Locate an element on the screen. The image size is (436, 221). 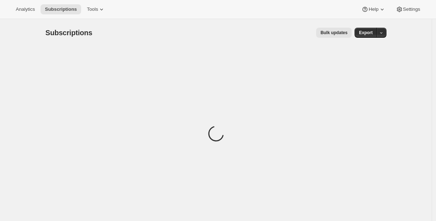
button: Bulk updates is located at coordinates (334, 33).